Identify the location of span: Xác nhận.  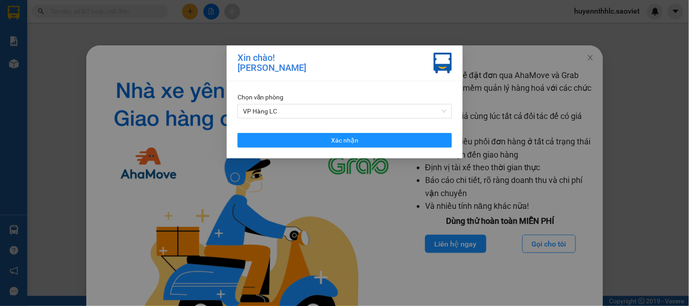
(345, 140).